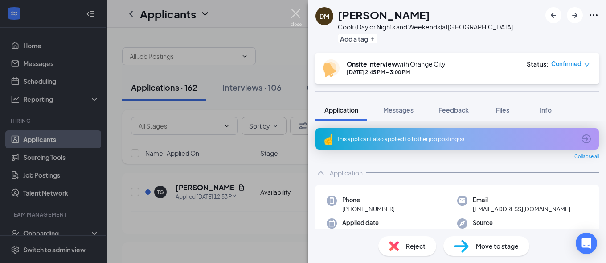  I want to click on span: Messages, so click(399, 110).